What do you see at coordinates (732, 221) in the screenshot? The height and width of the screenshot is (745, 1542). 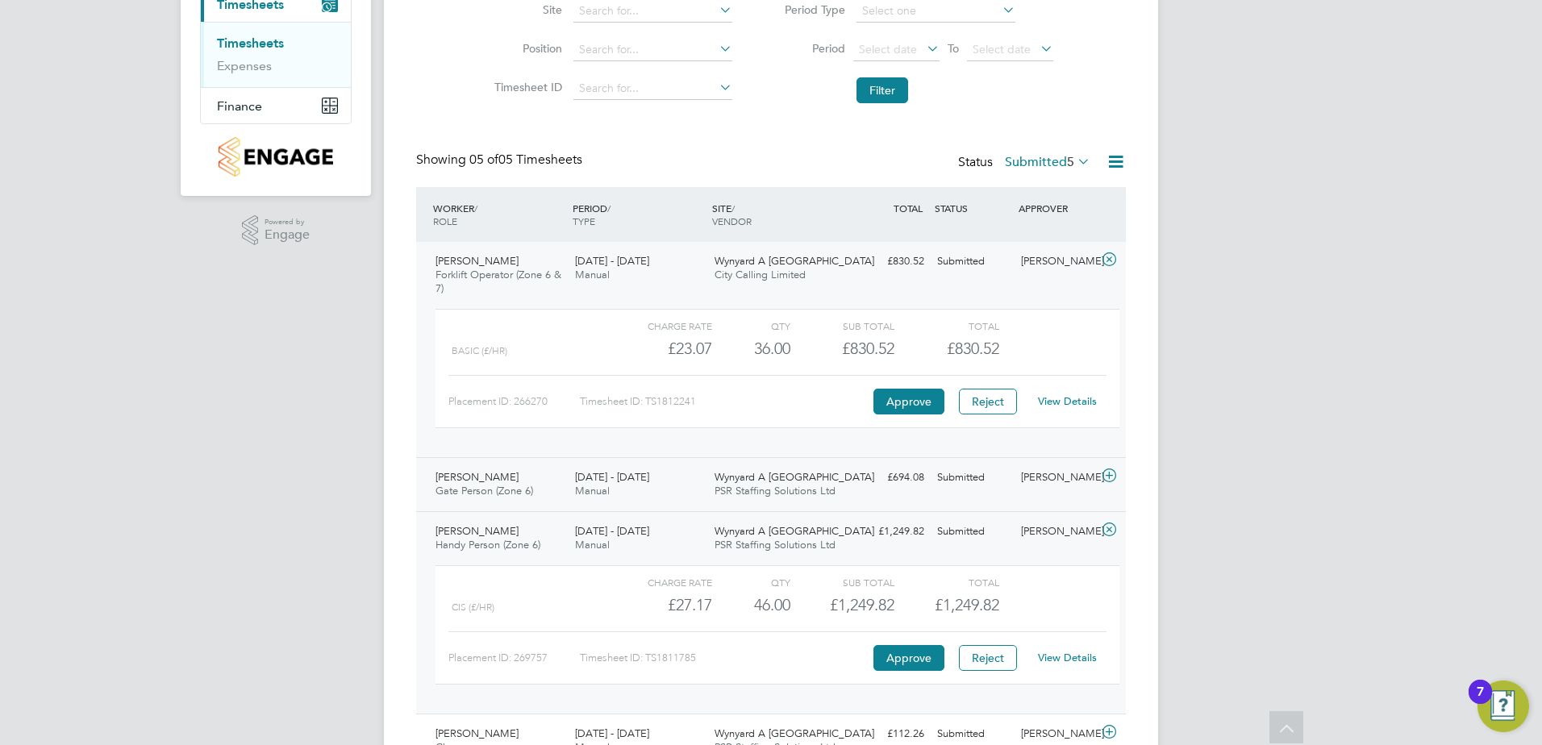 I see `span: VENDOR` at bounding box center [732, 221].